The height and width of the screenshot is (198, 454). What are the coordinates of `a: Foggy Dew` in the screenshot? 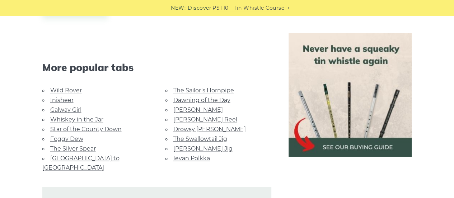 It's located at (67, 138).